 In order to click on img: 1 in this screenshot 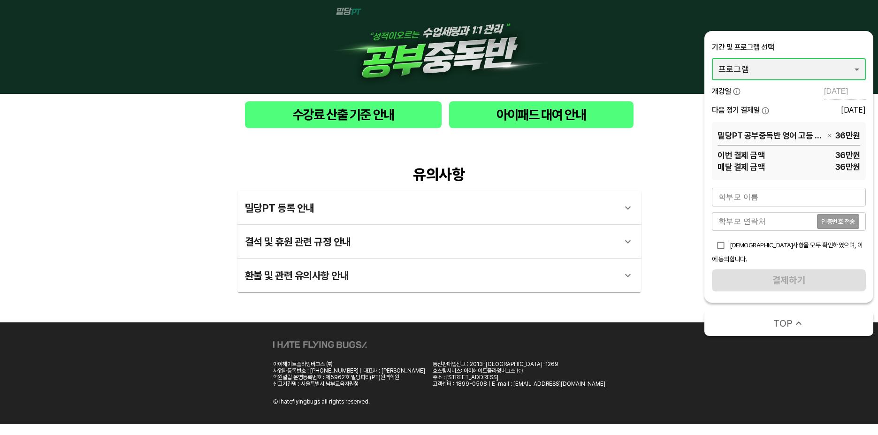, I will do `click(439, 47)`.